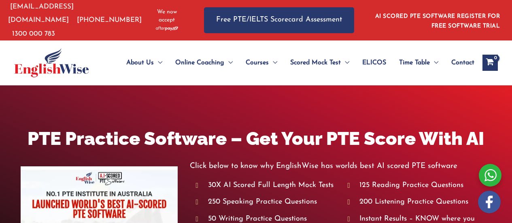 This screenshot has width=512, height=223. I want to click on a: Scored Mock TestMenu Toggle, so click(320, 63).